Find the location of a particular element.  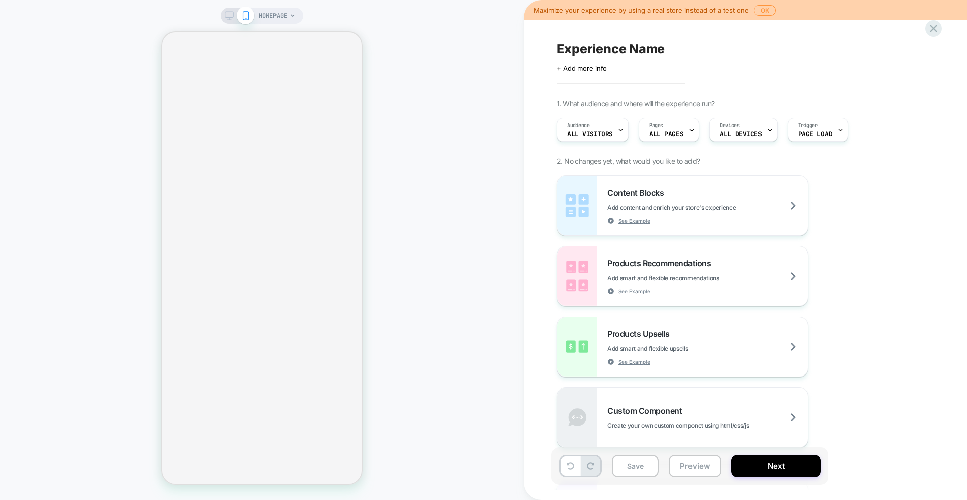

span: Devices is located at coordinates (729, 125).